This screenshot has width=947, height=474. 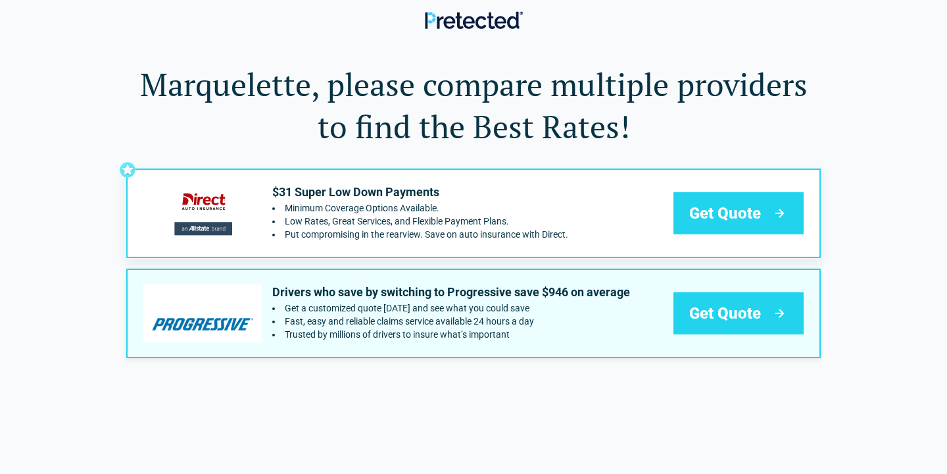 I want to click on li: Low Rates, Great Services, and Flexible Payment Plans., so click(x=420, y=221).